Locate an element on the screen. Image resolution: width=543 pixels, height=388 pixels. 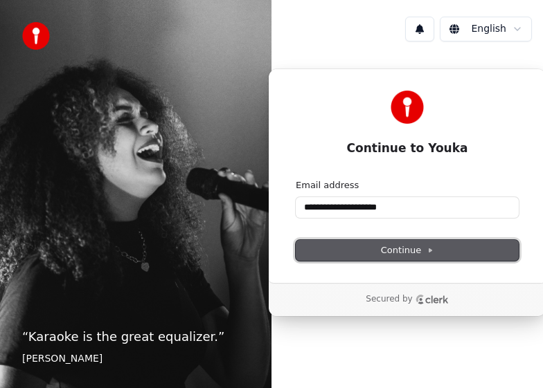
button: Continue is located at coordinates (407, 251).